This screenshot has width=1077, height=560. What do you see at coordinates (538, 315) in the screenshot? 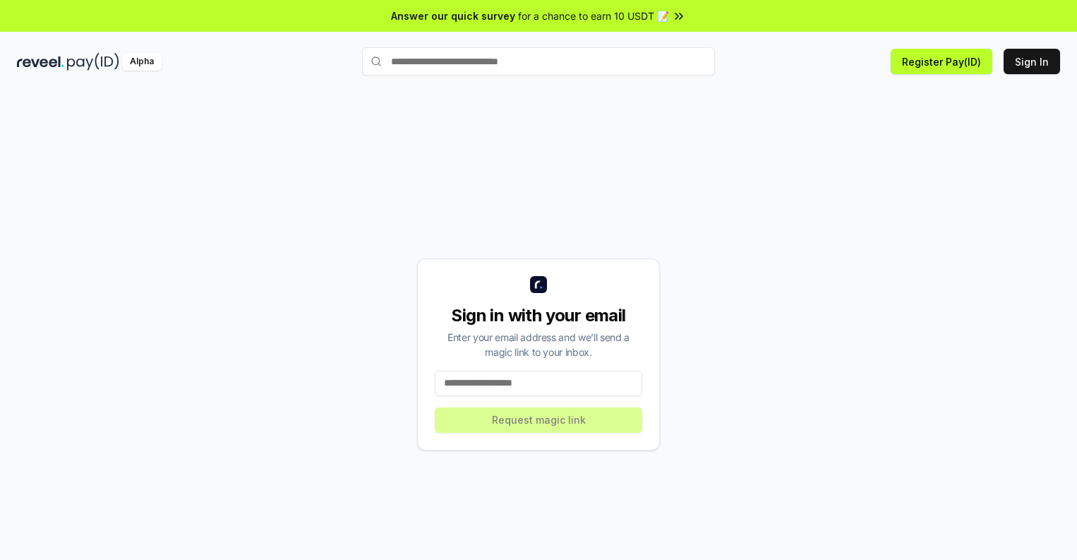
I see `div: Sign in with your email` at bounding box center [538, 315].